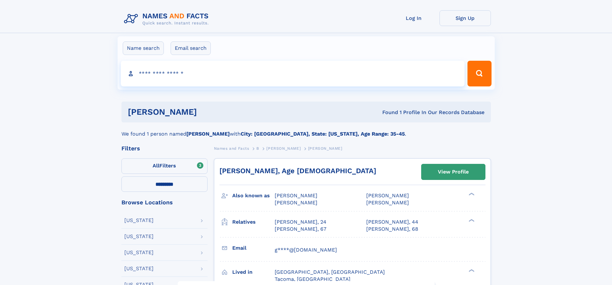 This screenshot has width=612, height=285. Describe the element at coordinates (257, 148) in the screenshot. I see `span: B` at that location.